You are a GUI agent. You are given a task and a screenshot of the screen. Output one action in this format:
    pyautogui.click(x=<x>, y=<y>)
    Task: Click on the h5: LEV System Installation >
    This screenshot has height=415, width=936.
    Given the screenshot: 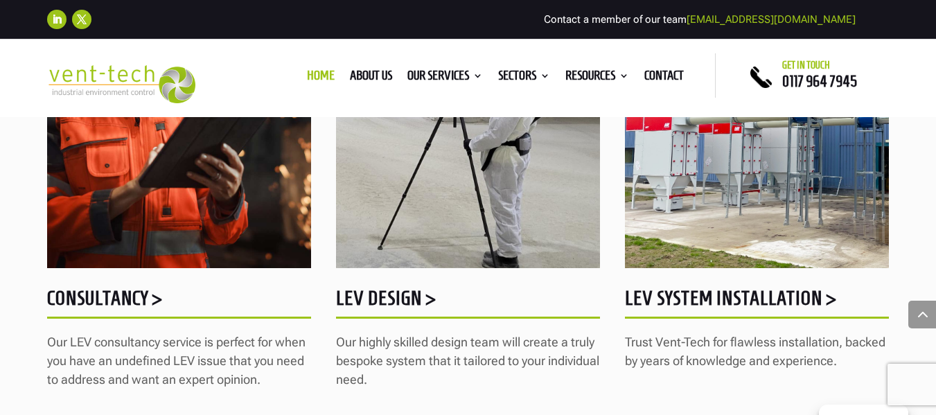 What is the action you would take?
    pyautogui.click(x=756, y=301)
    